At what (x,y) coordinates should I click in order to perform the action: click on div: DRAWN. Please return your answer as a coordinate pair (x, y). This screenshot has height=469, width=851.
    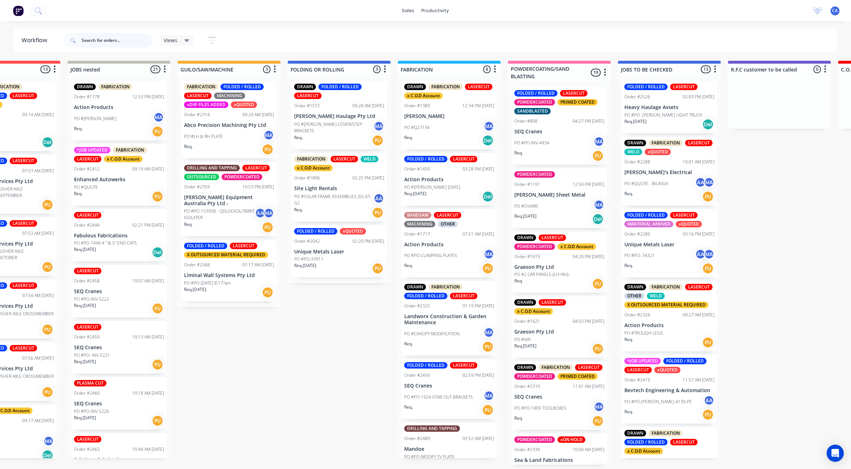
    Looking at the image, I should click on (525, 367).